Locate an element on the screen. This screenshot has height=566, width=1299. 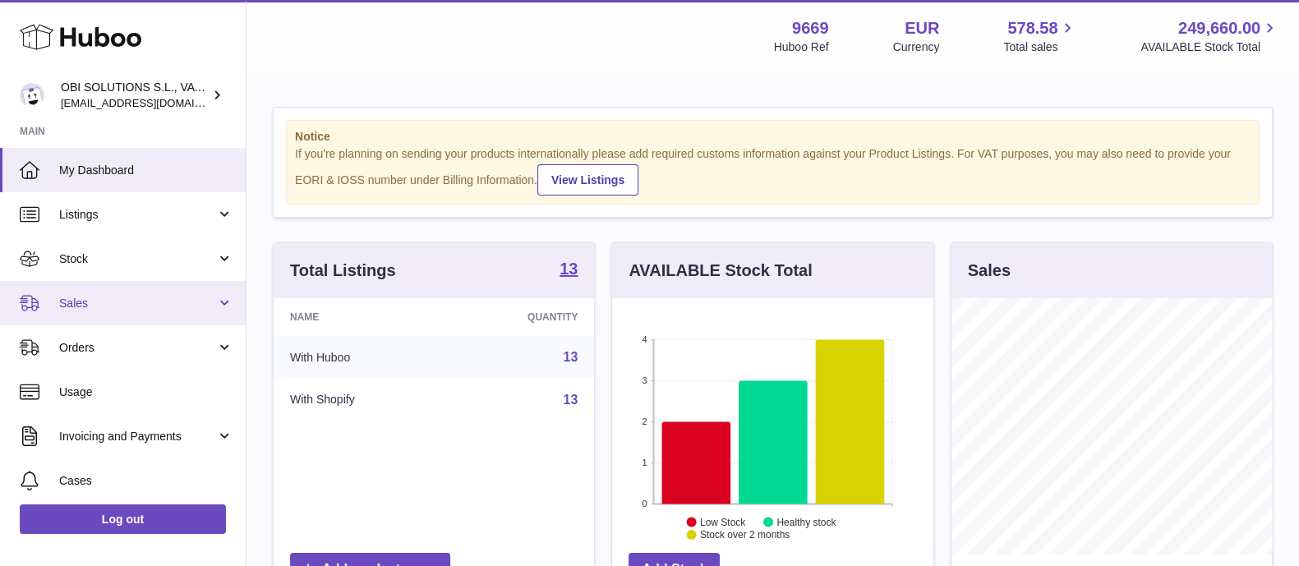
span: Listings is located at coordinates (137, 214).